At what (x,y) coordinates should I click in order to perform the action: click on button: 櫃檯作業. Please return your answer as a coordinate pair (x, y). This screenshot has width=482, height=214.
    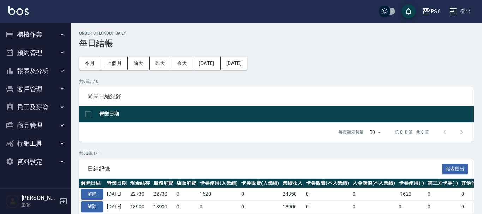
    Looking at the image, I should click on (35, 35).